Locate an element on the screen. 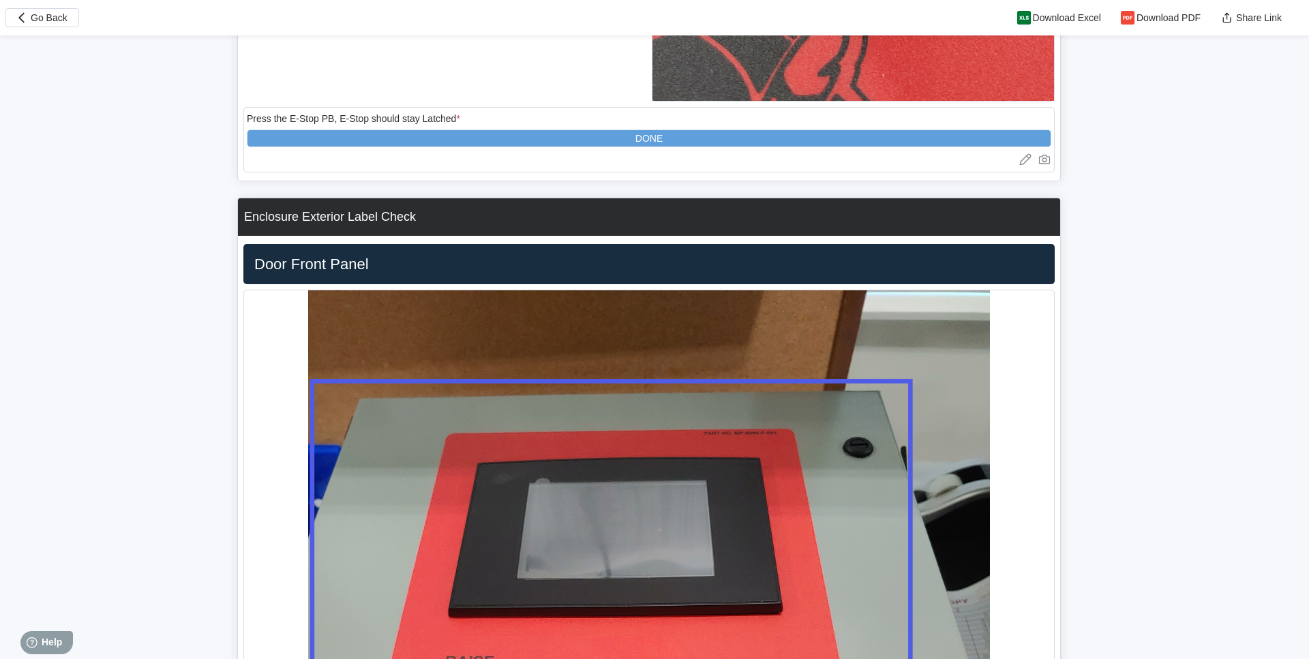  span: Download Excel is located at coordinates (1067, 18).